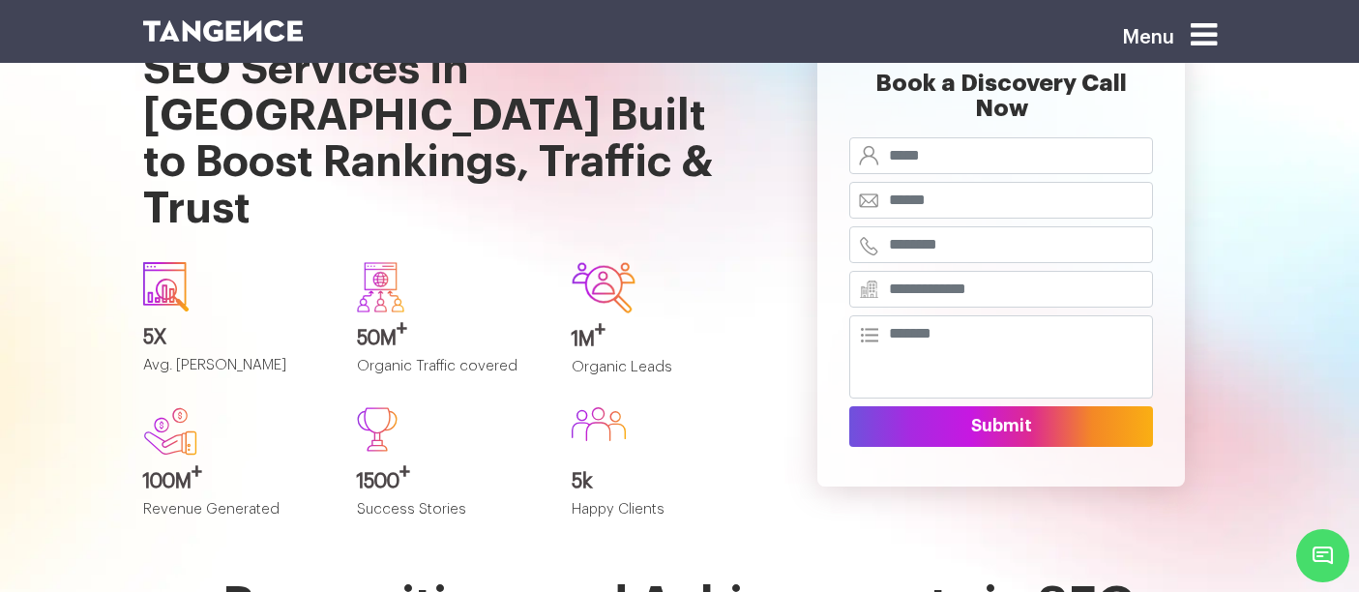  What do you see at coordinates (664, 375) in the screenshot?
I see `p: Organic Leads` at bounding box center [664, 375].